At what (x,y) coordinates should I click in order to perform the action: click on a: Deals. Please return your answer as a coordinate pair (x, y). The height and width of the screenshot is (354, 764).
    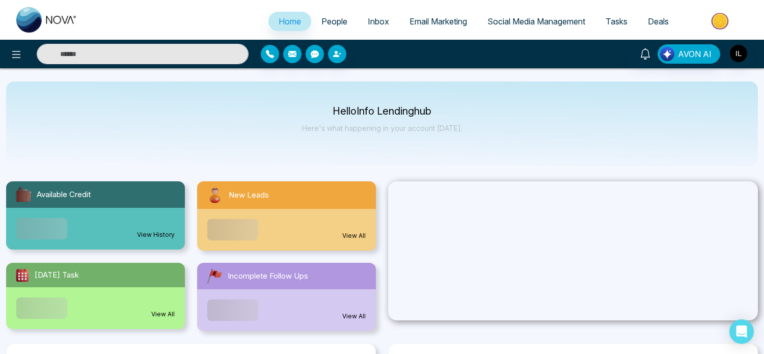
    Looking at the image, I should click on (658, 21).